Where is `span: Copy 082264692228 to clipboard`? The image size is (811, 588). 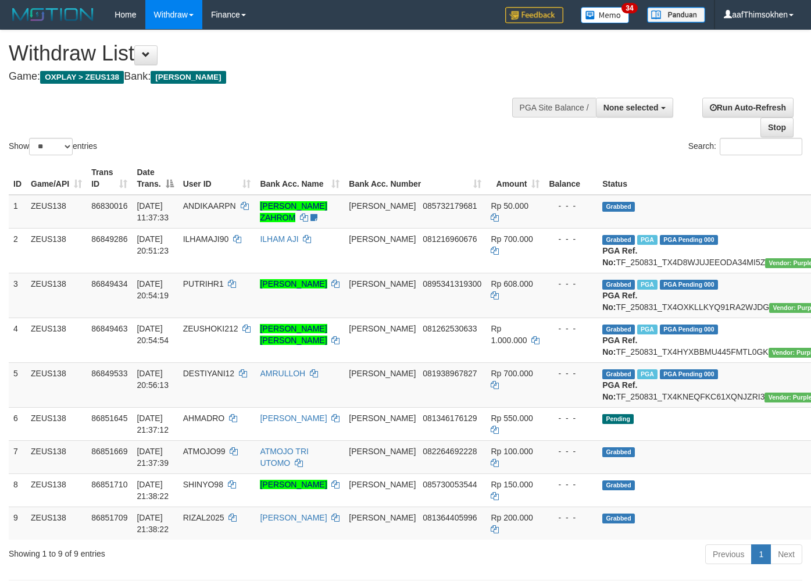 span: Copy 082264692228 to clipboard is located at coordinates (449, 451).